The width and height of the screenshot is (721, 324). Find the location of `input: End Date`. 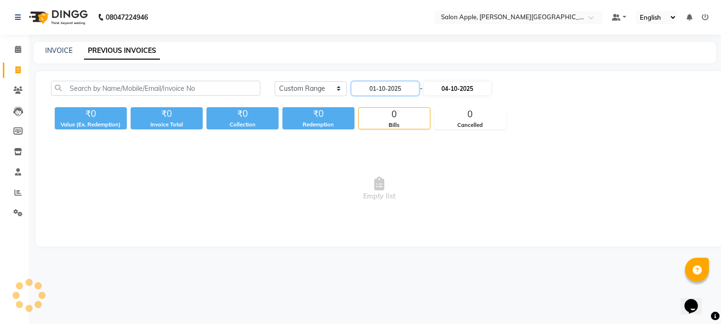

input: End Date is located at coordinates (457, 88).